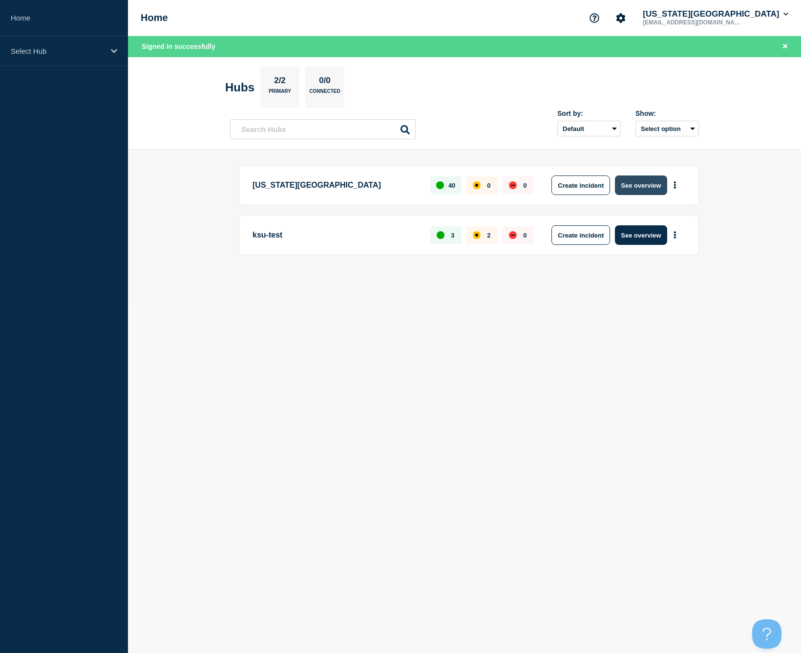  What do you see at coordinates (453, 235) in the screenshot?
I see `p: 3` at bounding box center [453, 235].